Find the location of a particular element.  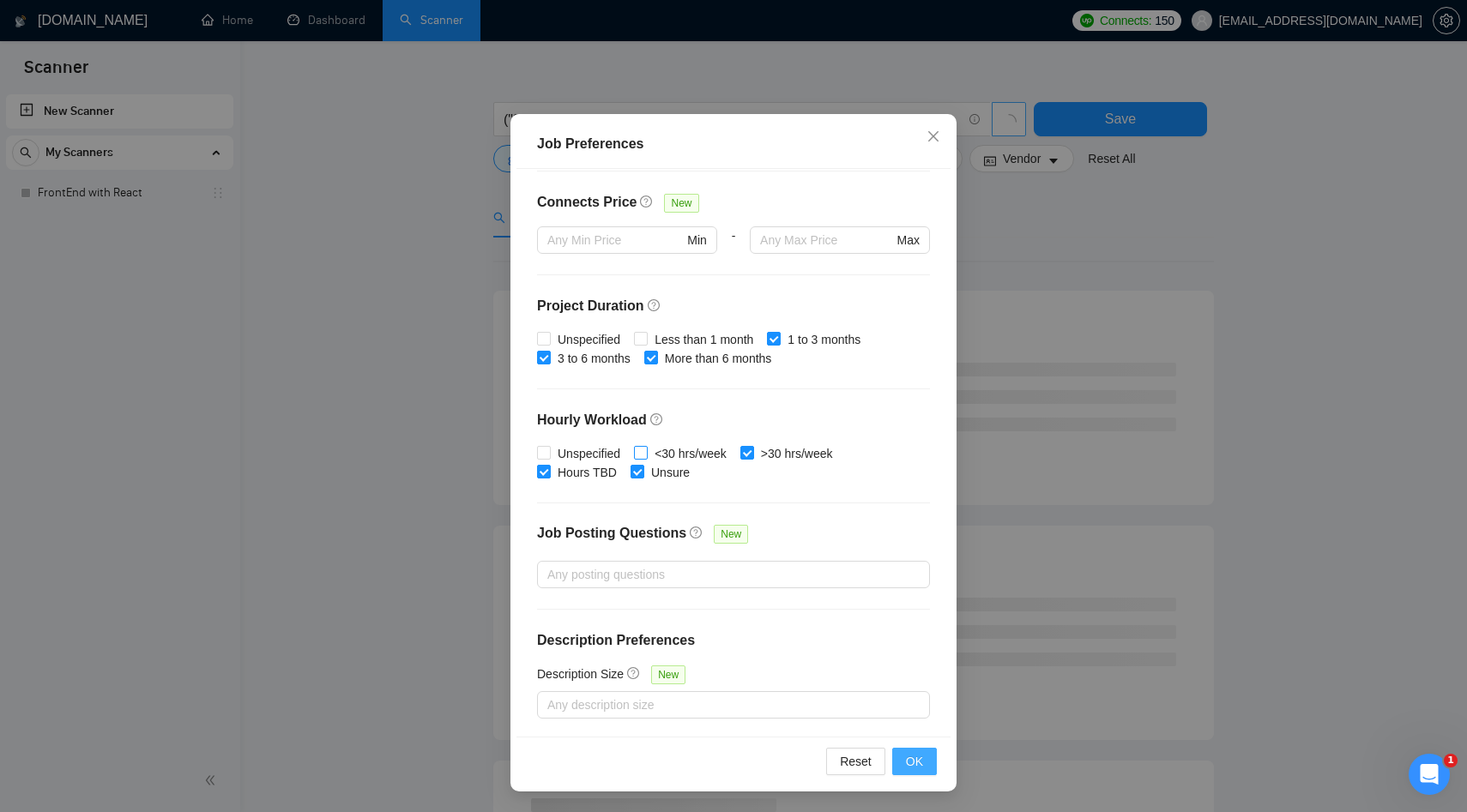

span: 1 is located at coordinates (1450, 760).